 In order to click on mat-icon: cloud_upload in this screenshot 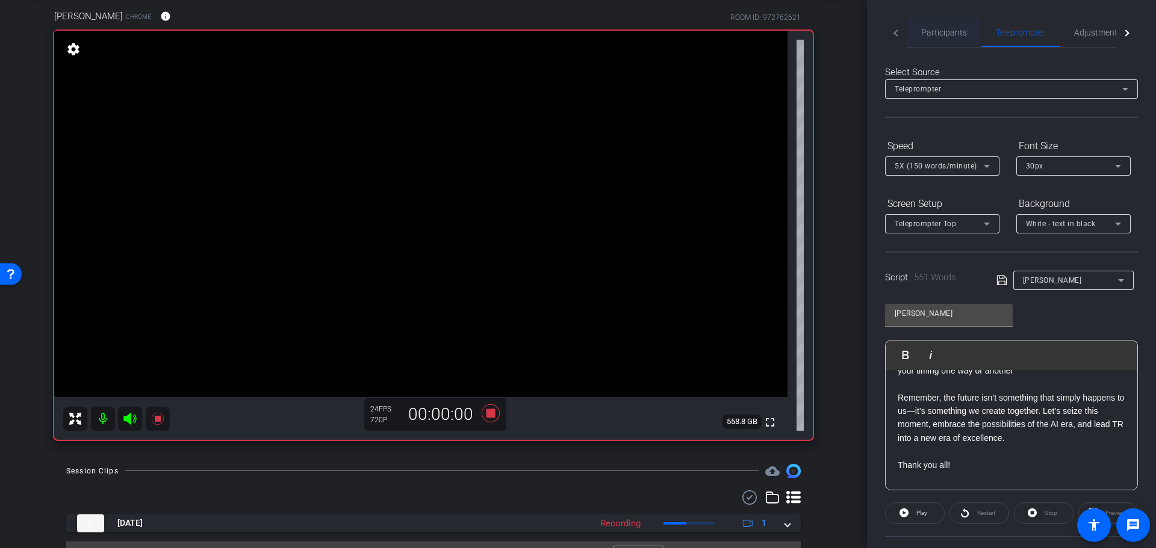, I will do `click(772, 471)`.